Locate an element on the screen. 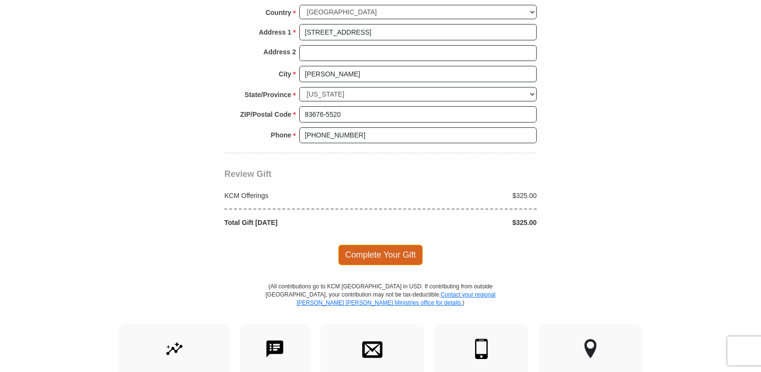 The width and height of the screenshot is (761, 372). img: give-by-stock.svg is located at coordinates (174, 349).